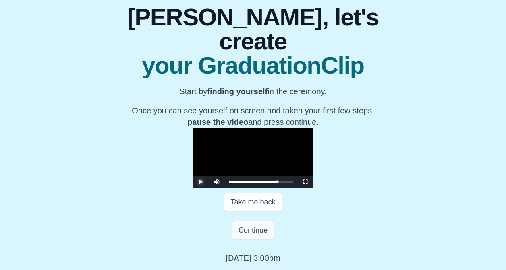 This screenshot has height=270, width=506. I want to click on span: your GraduationClip, so click(253, 66).